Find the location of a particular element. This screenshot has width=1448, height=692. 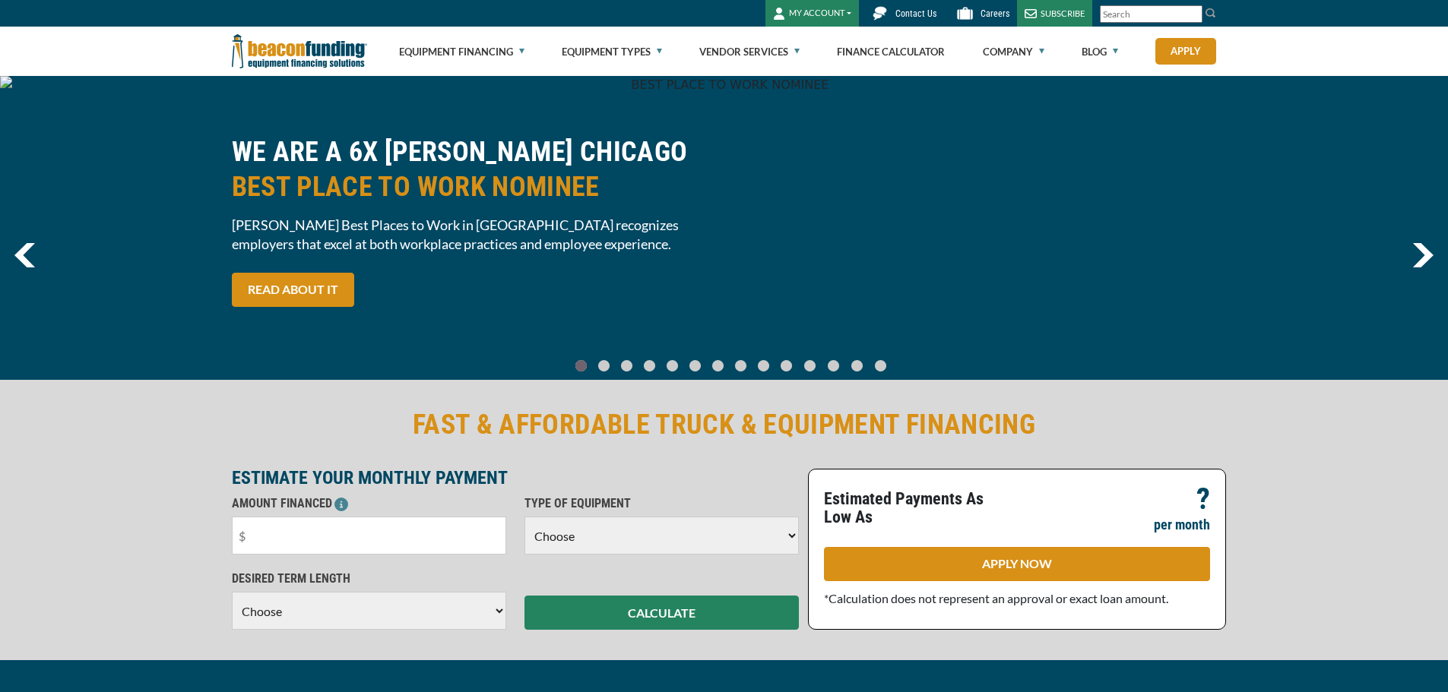

a: Go To Slide 3 is located at coordinates (650, 366).